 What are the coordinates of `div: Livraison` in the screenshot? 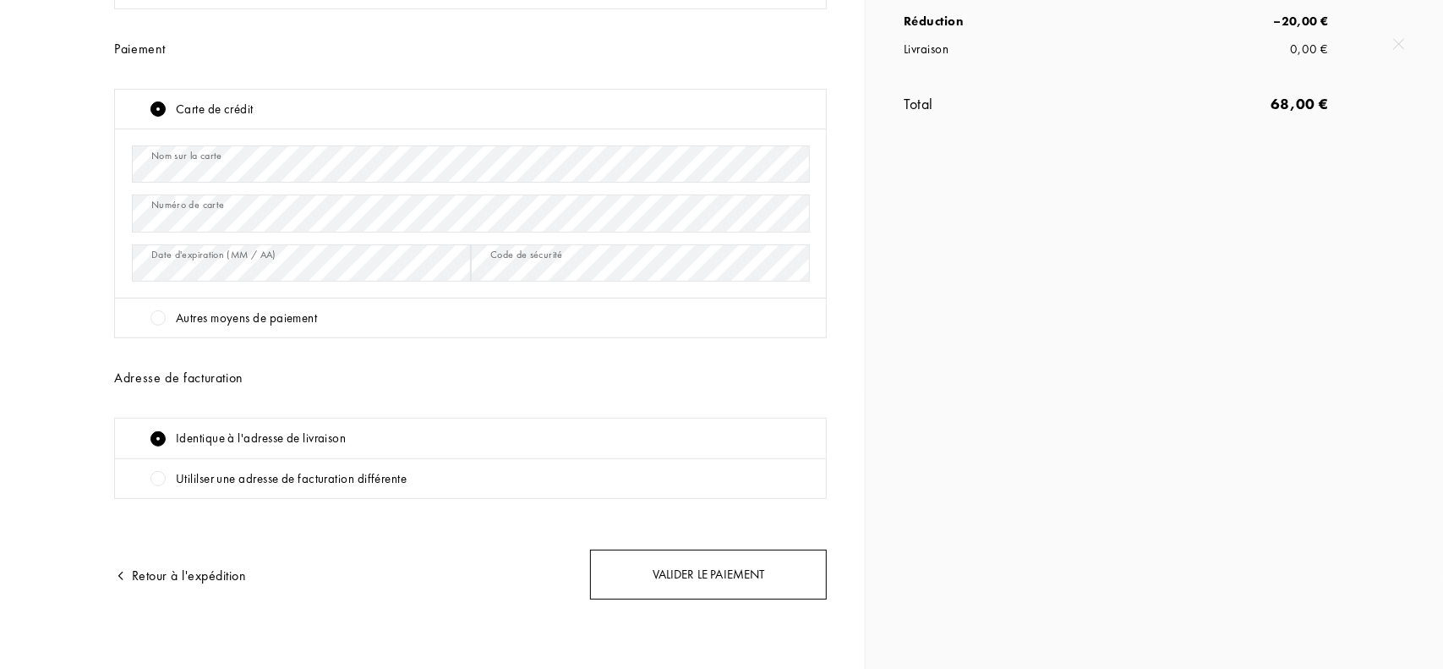 It's located at (1010, 49).